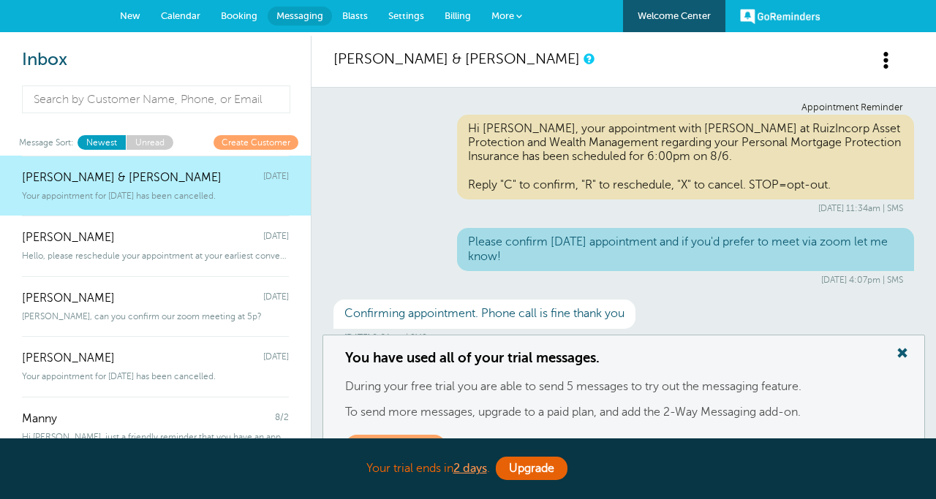 The width and height of the screenshot is (936, 499). Describe the element at coordinates (624, 107) in the screenshot. I see `div: Appointment Reminder` at that location.